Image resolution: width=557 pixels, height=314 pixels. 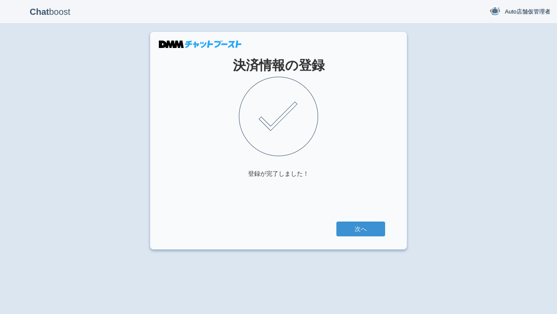 I want to click on img: User Image, so click(x=495, y=11).